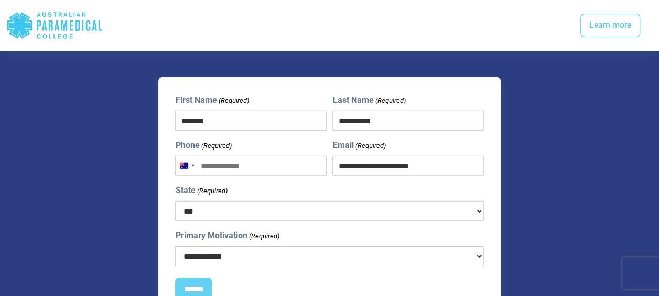 Image resolution: width=659 pixels, height=296 pixels. What do you see at coordinates (212, 100) in the screenshot?
I see `label: First Name` at bounding box center [212, 100].